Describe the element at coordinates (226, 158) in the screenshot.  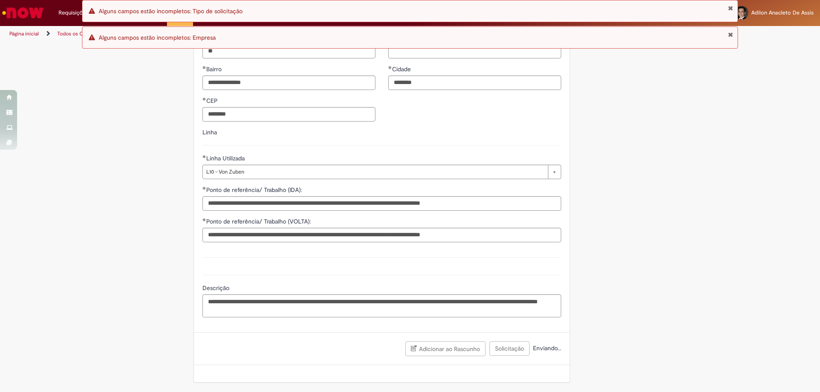
I see `span: Linha Utilizada` at that location.